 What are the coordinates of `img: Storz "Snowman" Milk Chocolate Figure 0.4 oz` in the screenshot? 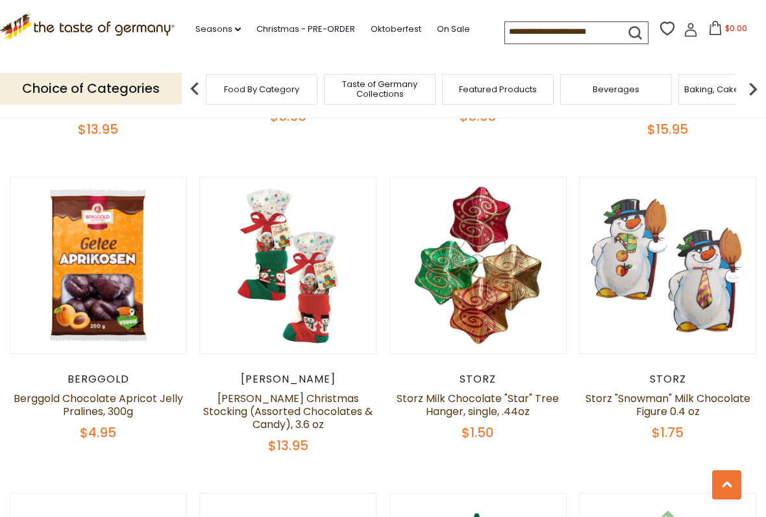 It's located at (667, 265).